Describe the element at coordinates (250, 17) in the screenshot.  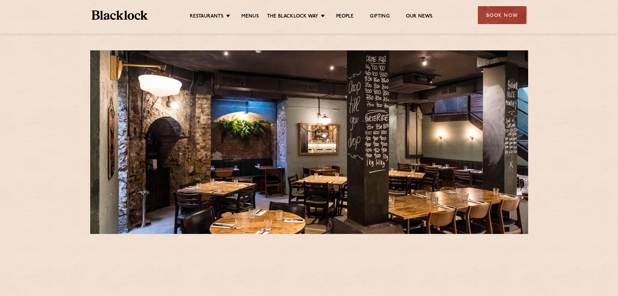
I see `a: Menus` at that location.